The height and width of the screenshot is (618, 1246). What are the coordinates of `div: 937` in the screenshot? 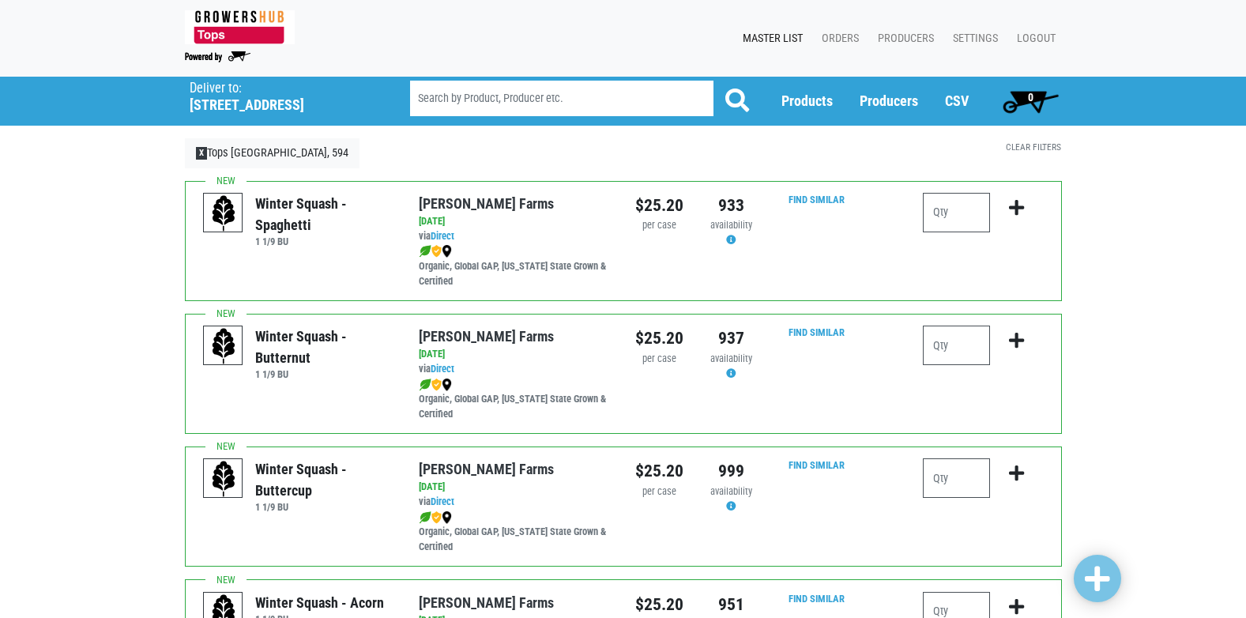 It's located at (731, 338).